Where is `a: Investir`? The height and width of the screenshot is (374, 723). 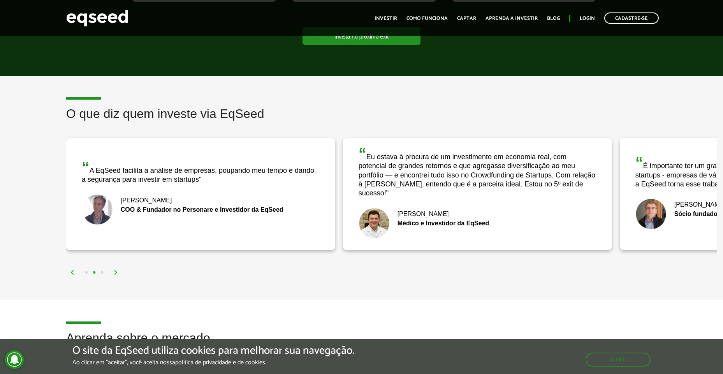
a: Investir is located at coordinates (386, 18).